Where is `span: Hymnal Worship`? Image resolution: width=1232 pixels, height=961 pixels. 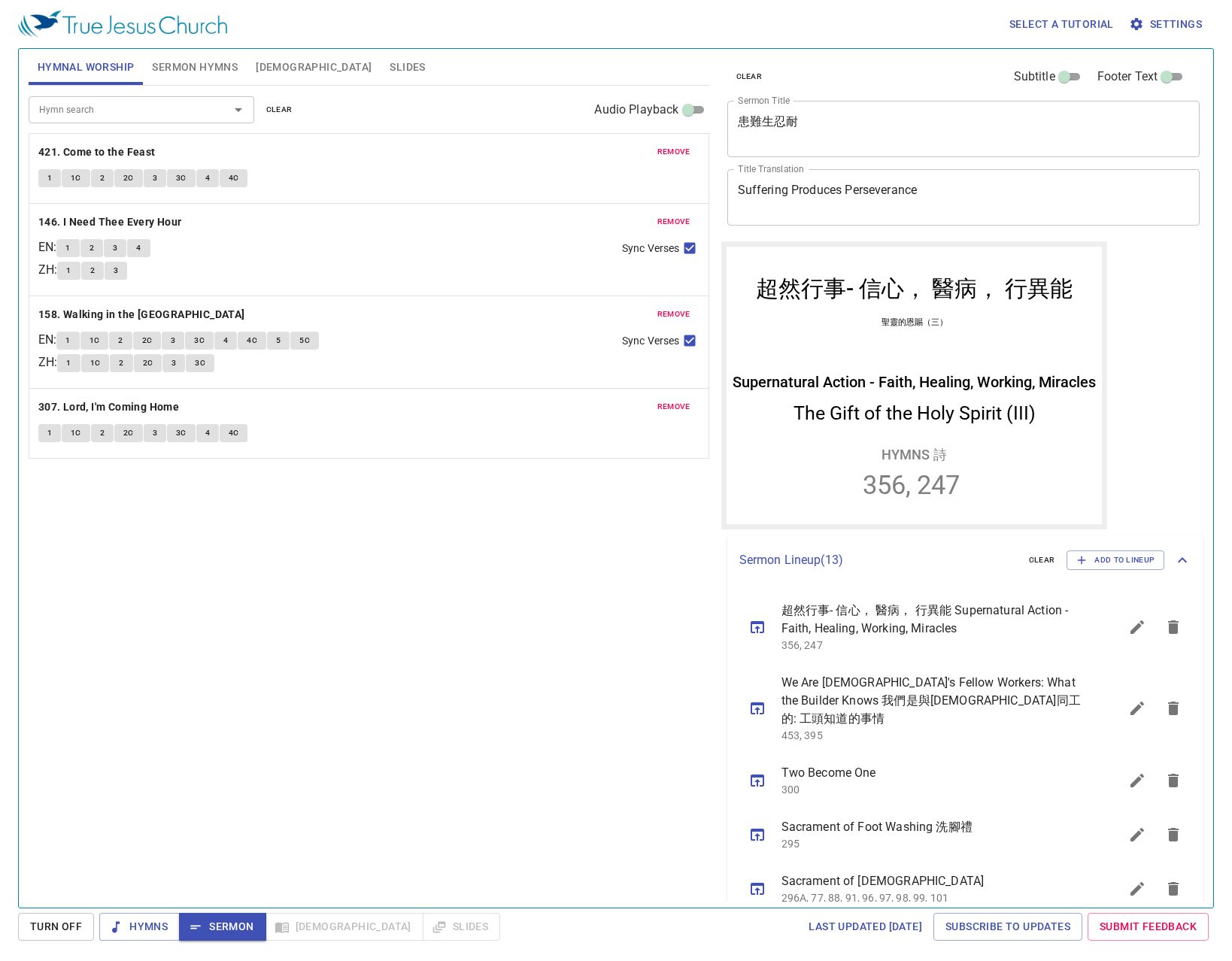 span: Hymnal Worship is located at coordinates (86, 67).